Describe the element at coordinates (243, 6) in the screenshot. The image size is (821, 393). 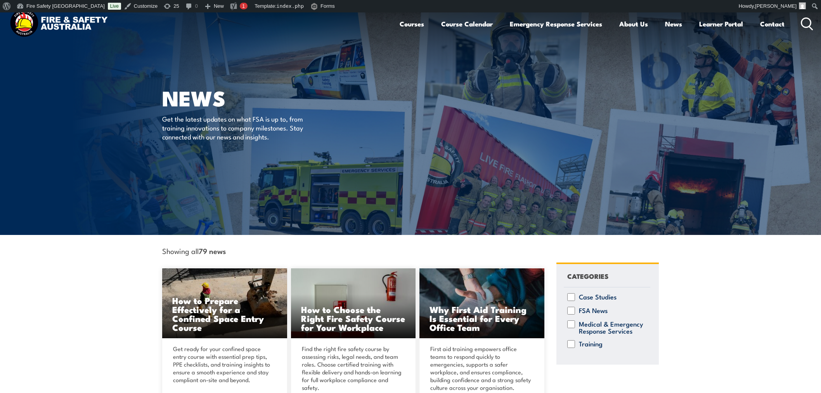
I see `span: 1` at that location.